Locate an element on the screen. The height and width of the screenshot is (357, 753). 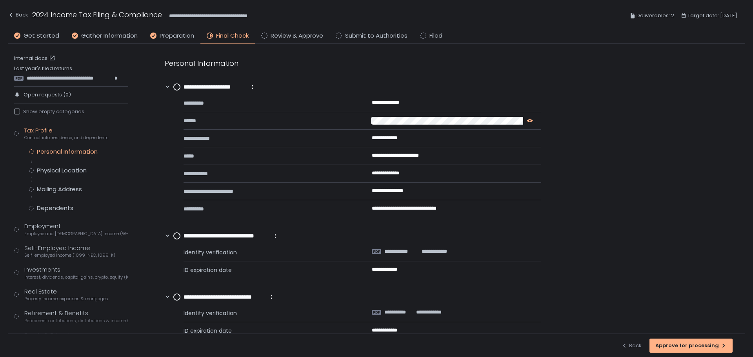
span: Filed is located at coordinates (436, 36).